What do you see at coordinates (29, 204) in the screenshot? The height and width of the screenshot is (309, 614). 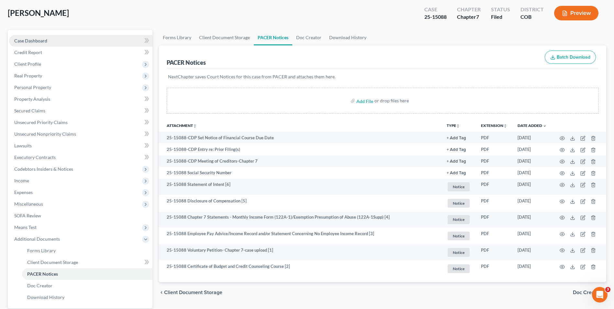 I see `span: Miscellaneous` at bounding box center [29, 204].